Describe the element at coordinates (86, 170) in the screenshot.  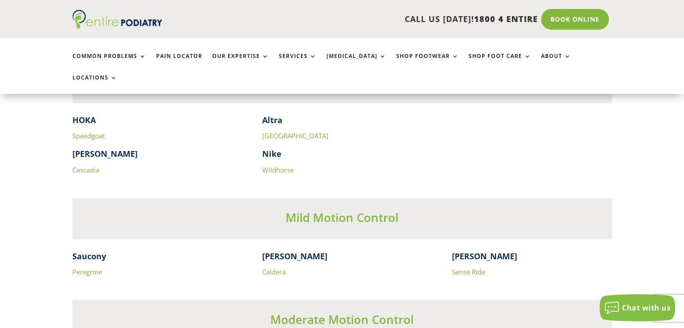
I see `a: Cascadia` at that location.